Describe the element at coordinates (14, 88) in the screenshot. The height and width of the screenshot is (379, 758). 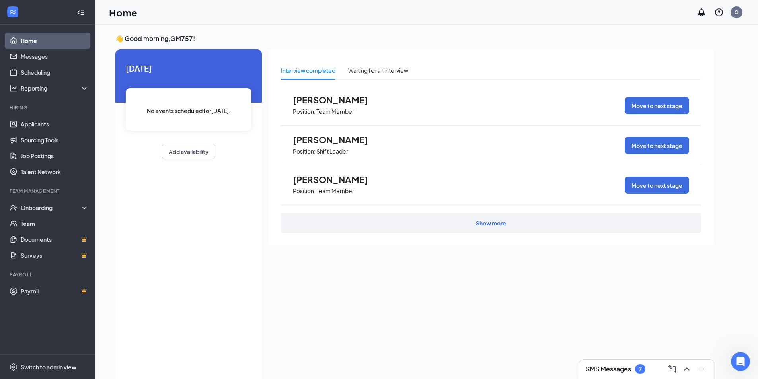
I see `svg: Analysis` at that location.